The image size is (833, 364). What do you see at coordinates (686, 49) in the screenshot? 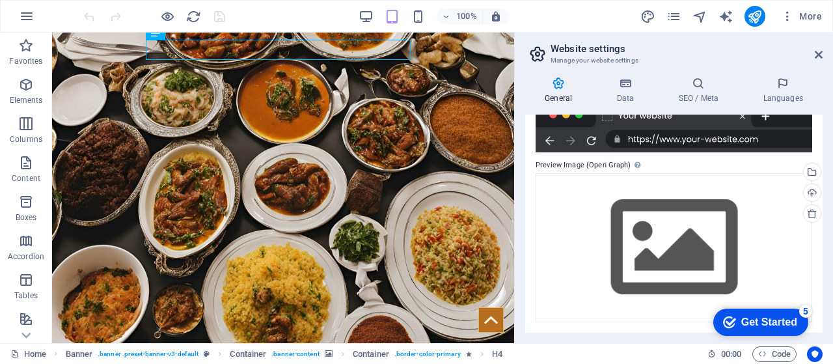
I see `h2: Website settings` at bounding box center [686, 49].